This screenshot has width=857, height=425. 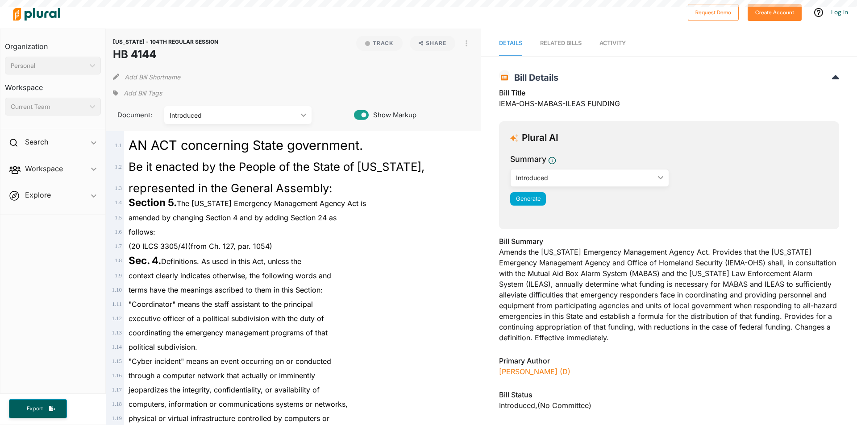 What do you see at coordinates (118, 203) in the screenshot?
I see `span: 1 . 4` at bounding box center [118, 203].